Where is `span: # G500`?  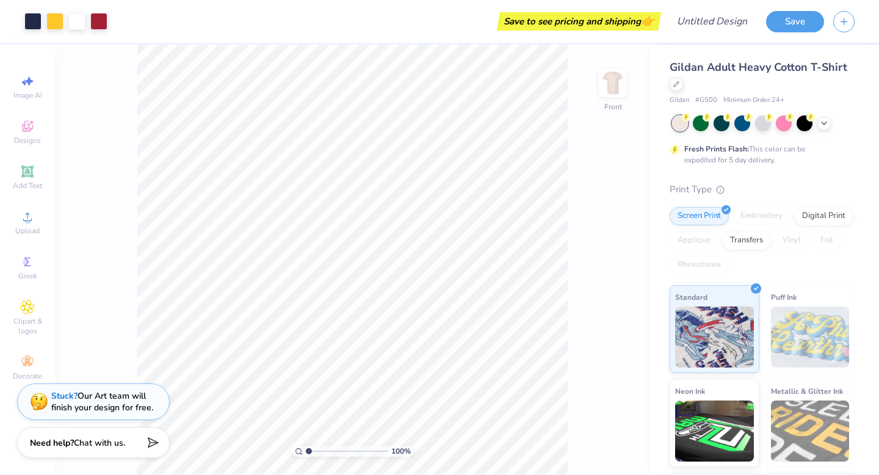
span: # G500 is located at coordinates (707, 100).